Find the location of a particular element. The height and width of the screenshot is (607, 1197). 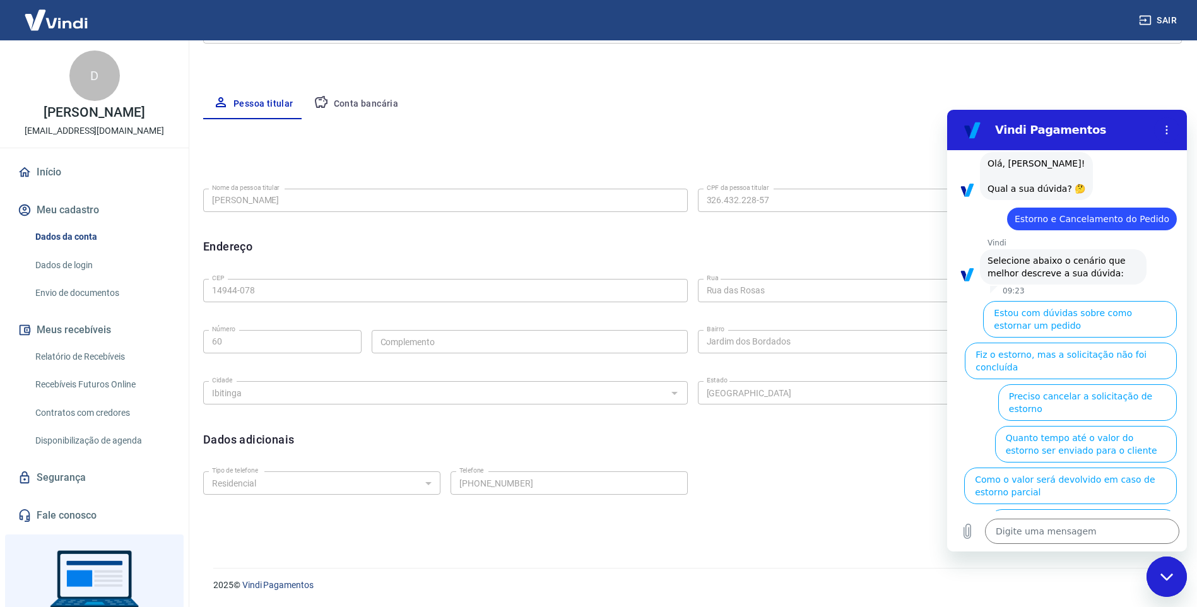

a: Disponibilização de agenda is located at coordinates (102, 440).